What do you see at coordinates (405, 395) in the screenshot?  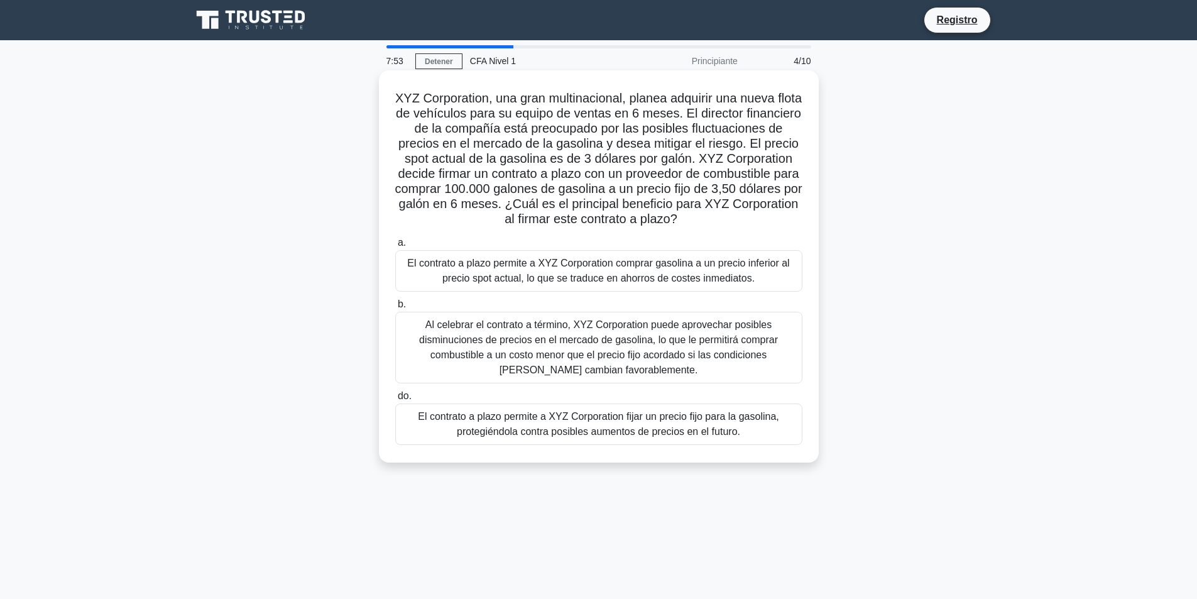 I see `font: do.` at bounding box center [405, 395].